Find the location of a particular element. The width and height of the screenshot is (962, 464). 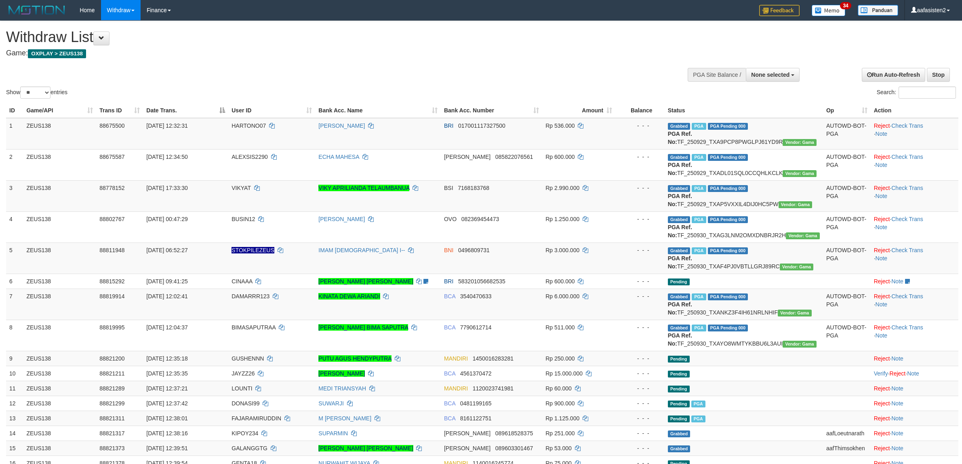

span: Rp 900.000 is located at coordinates (560, 403).